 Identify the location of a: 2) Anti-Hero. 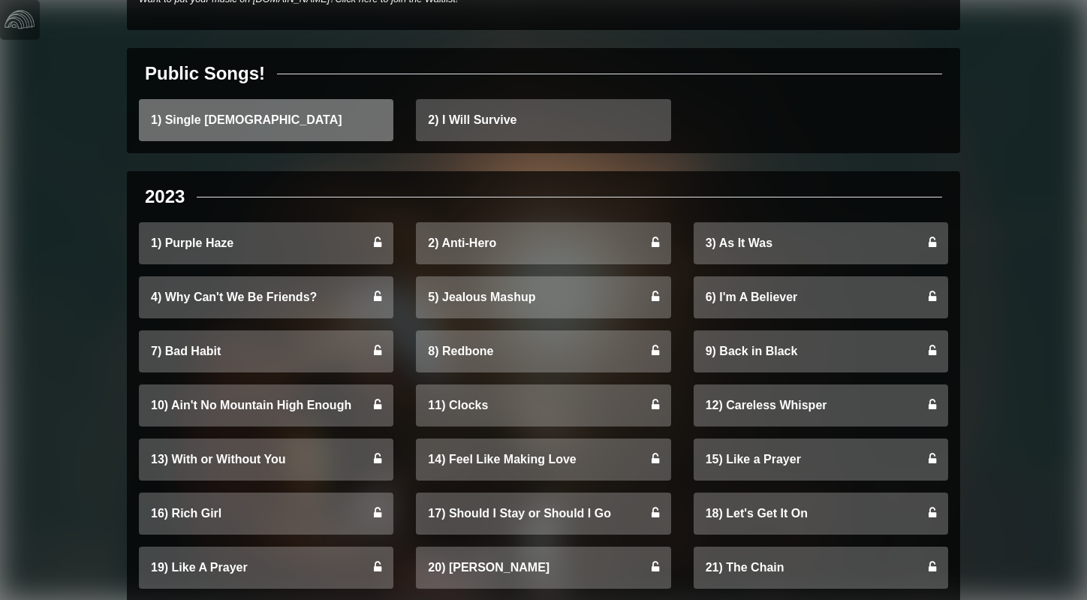
(543, 243).